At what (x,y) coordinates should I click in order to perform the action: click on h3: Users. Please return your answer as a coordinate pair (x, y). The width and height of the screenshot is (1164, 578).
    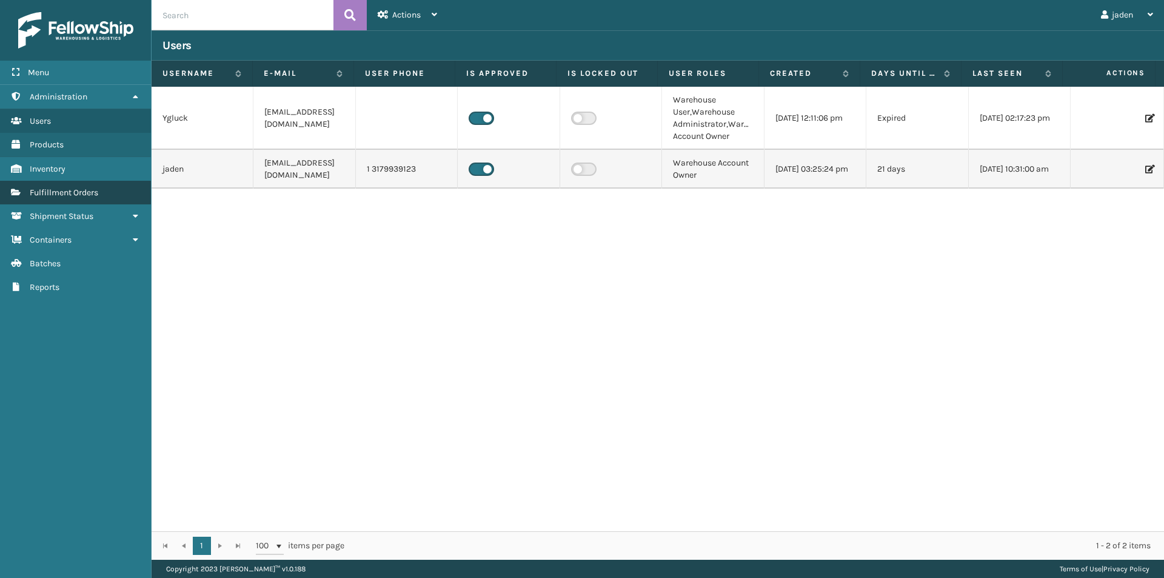
    Looking at the image, I should click on (177, 45).